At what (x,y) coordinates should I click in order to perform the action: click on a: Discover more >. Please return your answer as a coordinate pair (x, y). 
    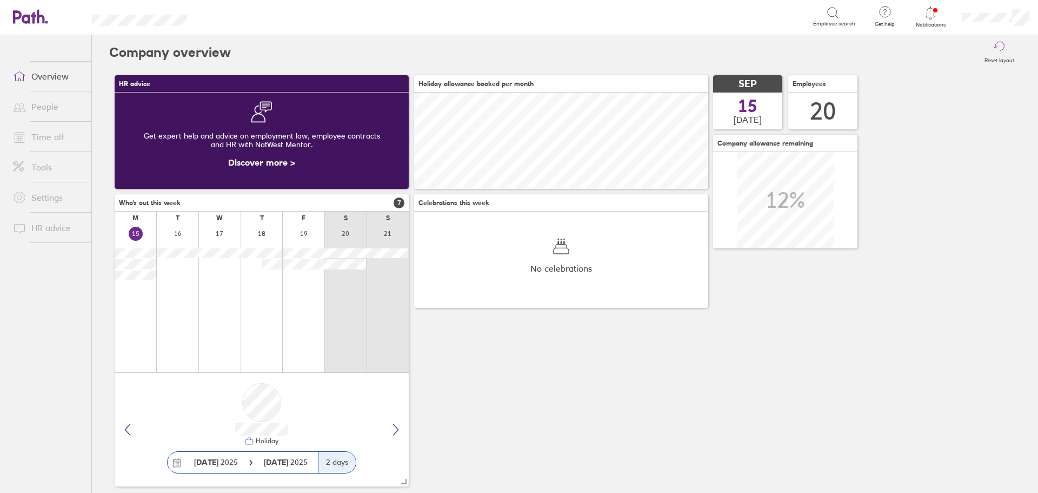
    Looking at the image, I should click on (262, 162).